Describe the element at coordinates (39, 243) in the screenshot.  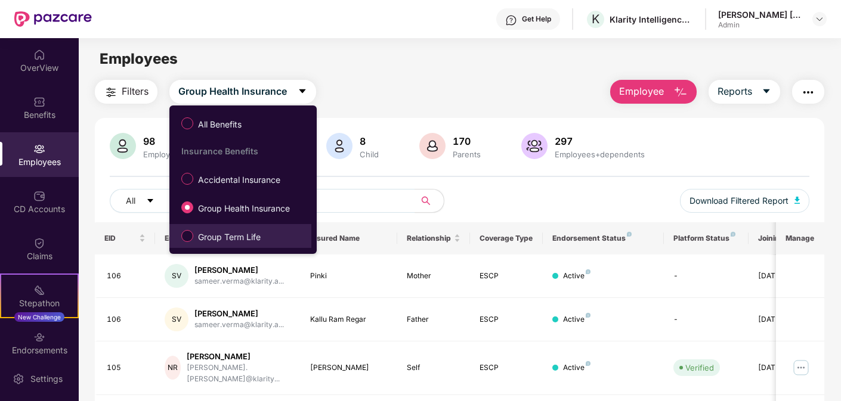
I see `img: svg+xml;base64,PHN2ZyBpZD0iQ2xhaW0iIHhtbG5zPSJodHRwOi8vd3d3LnczLm9yZy8yMDAwL3N2ZyIgd2lkdGg9IjIwIi...` at that location.